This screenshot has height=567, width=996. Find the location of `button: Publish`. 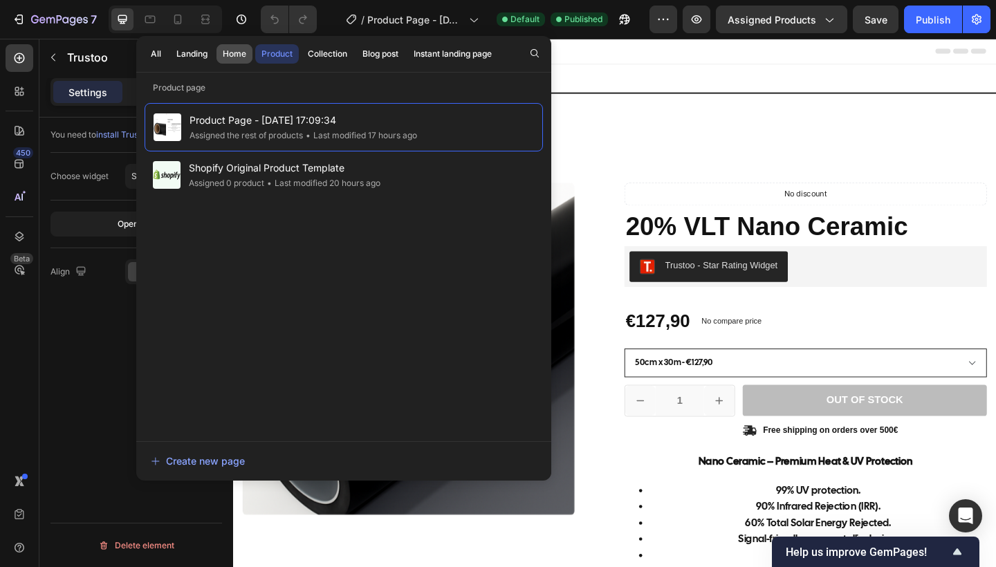

button: Publish is located at coordinates (933, 19).